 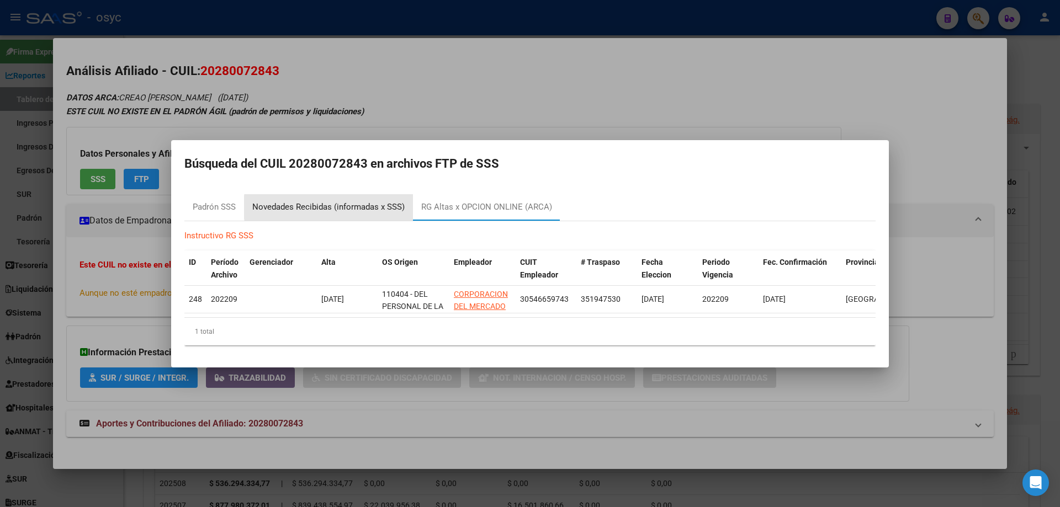 I want to click on datatable-header-cell: Alta, so click(x=347, y=269).